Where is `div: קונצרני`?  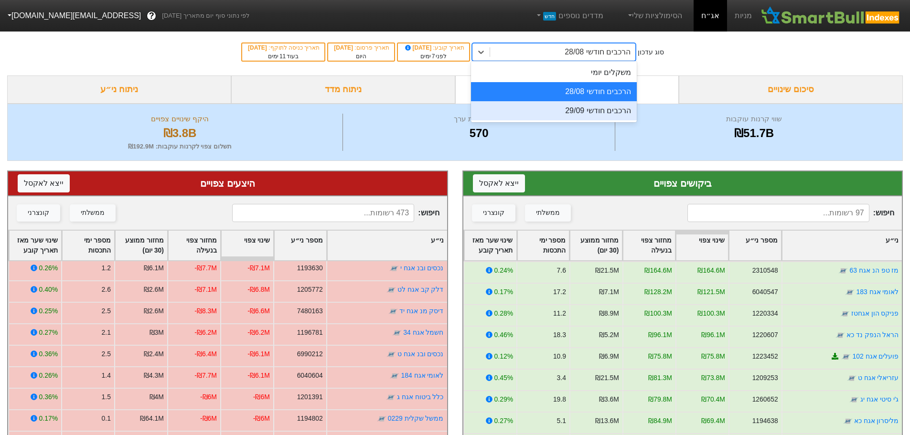 div: קונצרני is located at coordinates (493, 213).